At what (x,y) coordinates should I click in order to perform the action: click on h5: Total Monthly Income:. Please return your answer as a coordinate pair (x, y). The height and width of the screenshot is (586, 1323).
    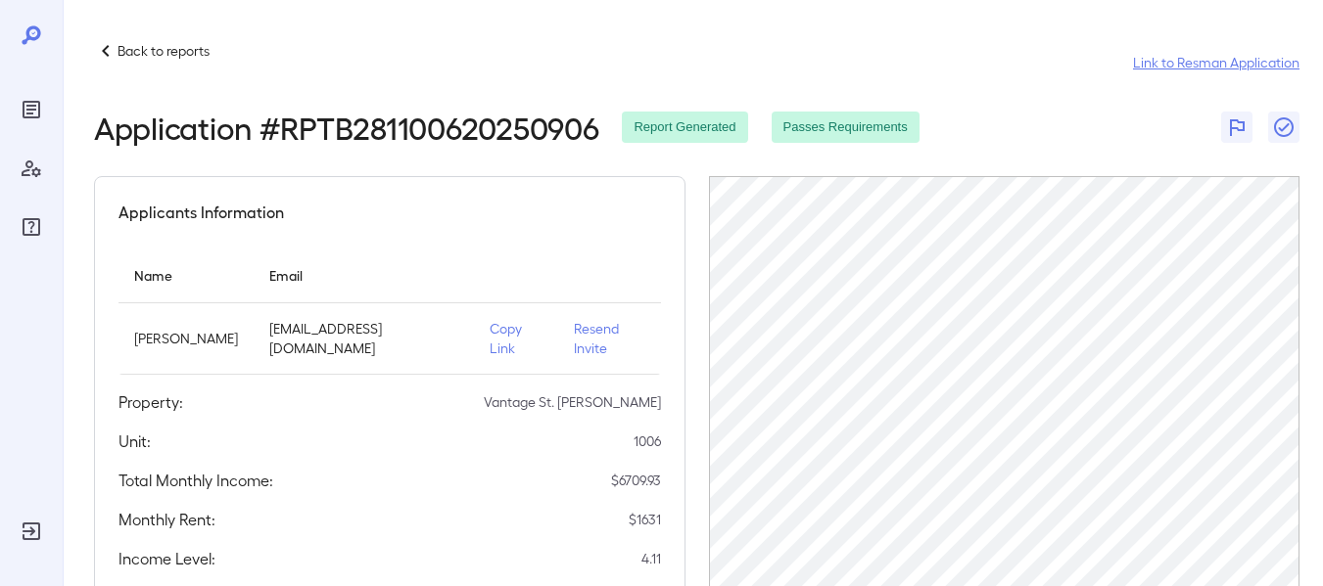
    Looking at the image, I should click on (196, 481).